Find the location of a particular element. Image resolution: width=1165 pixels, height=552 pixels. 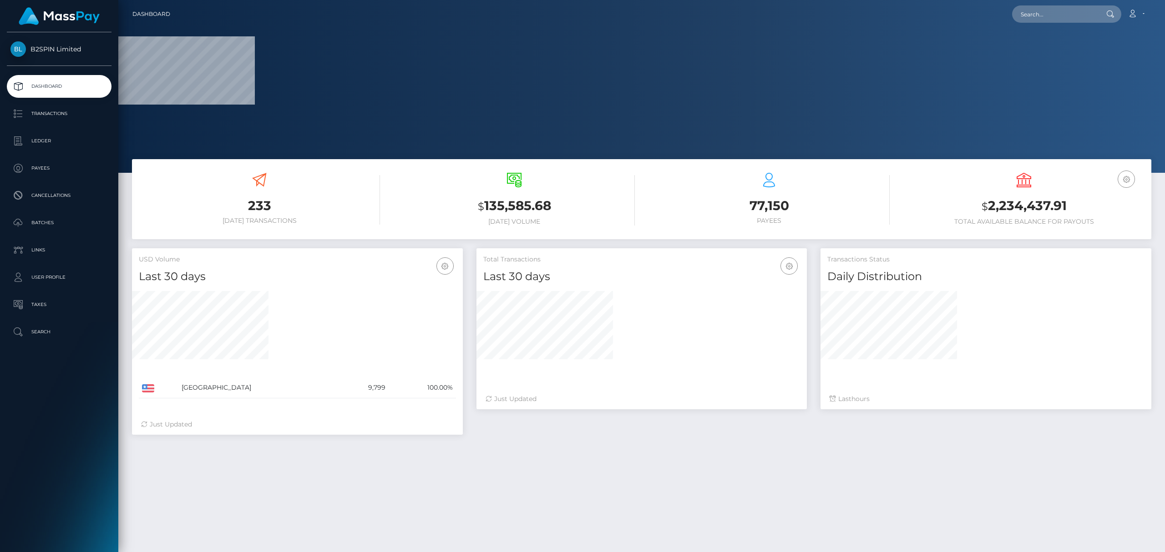

h3: 2,234,437.91 is located at coordinates (1024, 206).